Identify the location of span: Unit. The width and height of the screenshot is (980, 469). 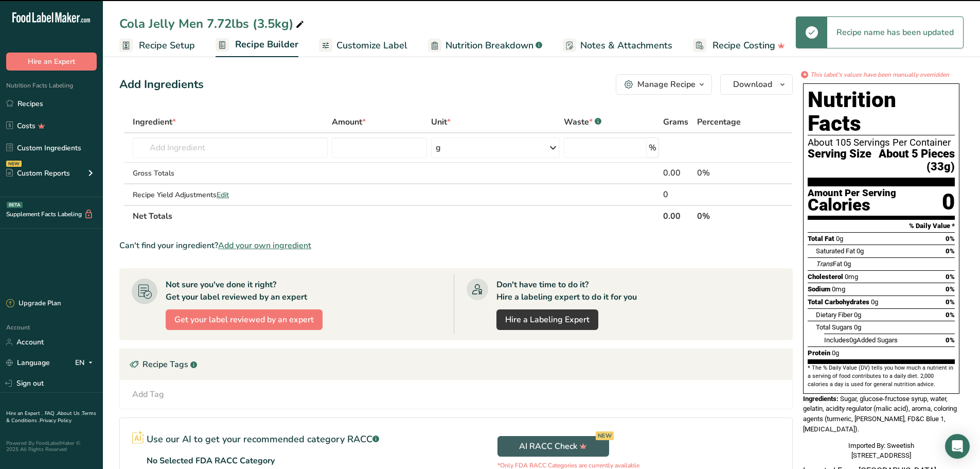
(441, 122).